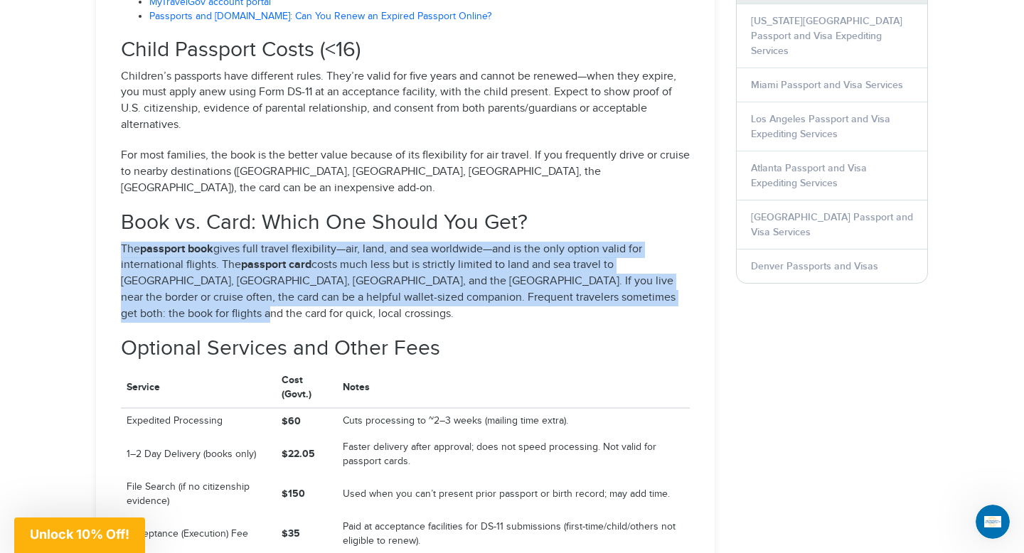  Describe the element at coordinates (405, 348) in the screenshot. I see `h2: Optional Services and Other Fees` at that location.